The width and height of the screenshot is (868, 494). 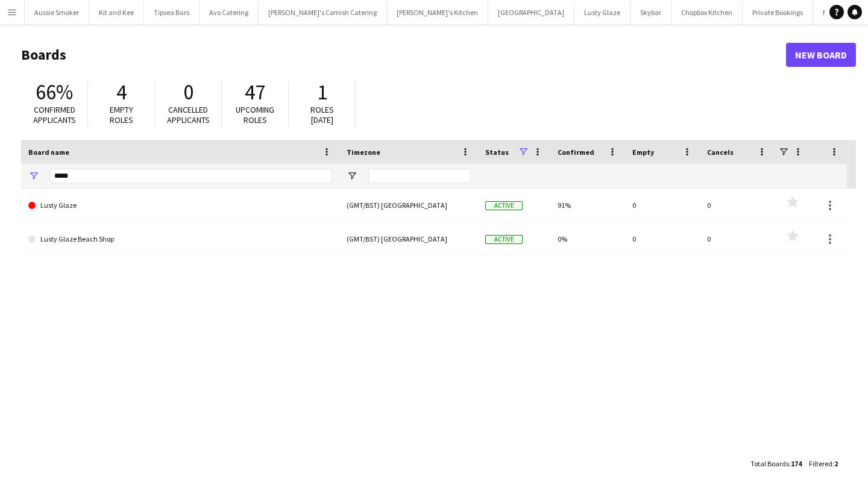 What do you see at coordinates (54, 115) in the screenshot?
I see `span: Confirmed applicants` at bounding box center [54, 115].